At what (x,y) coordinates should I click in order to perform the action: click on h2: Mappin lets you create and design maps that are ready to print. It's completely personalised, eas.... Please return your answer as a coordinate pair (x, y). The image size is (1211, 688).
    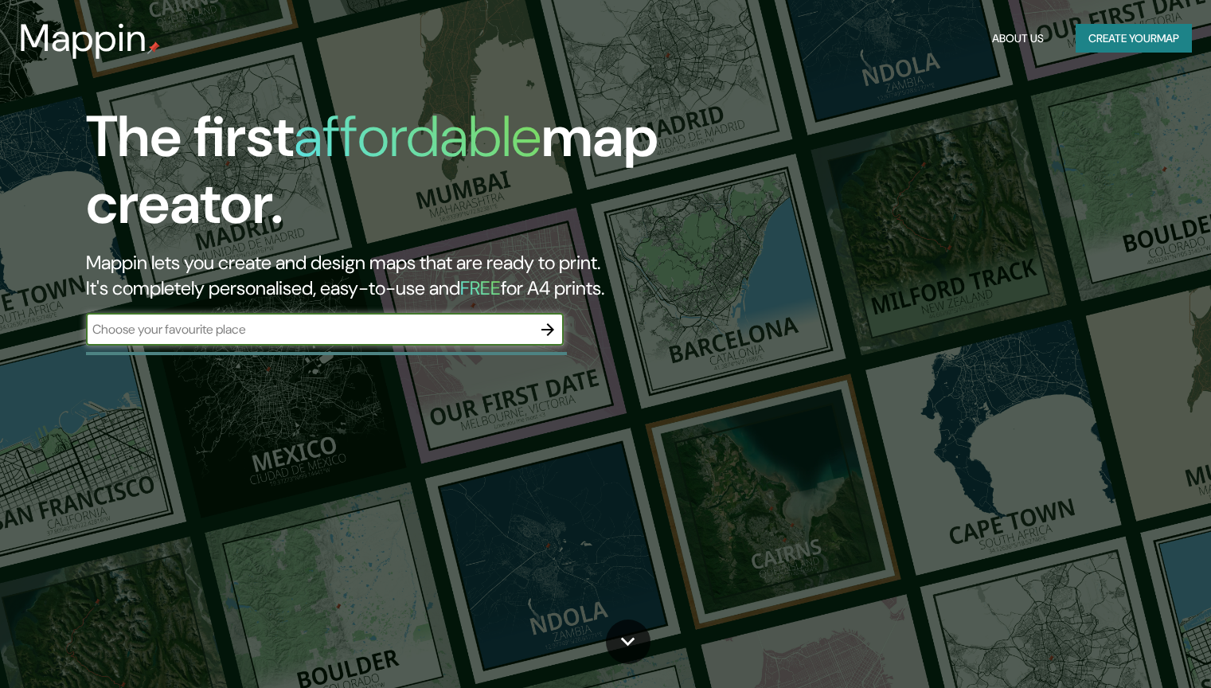
    Looking at the image, I should click on (389, 275).